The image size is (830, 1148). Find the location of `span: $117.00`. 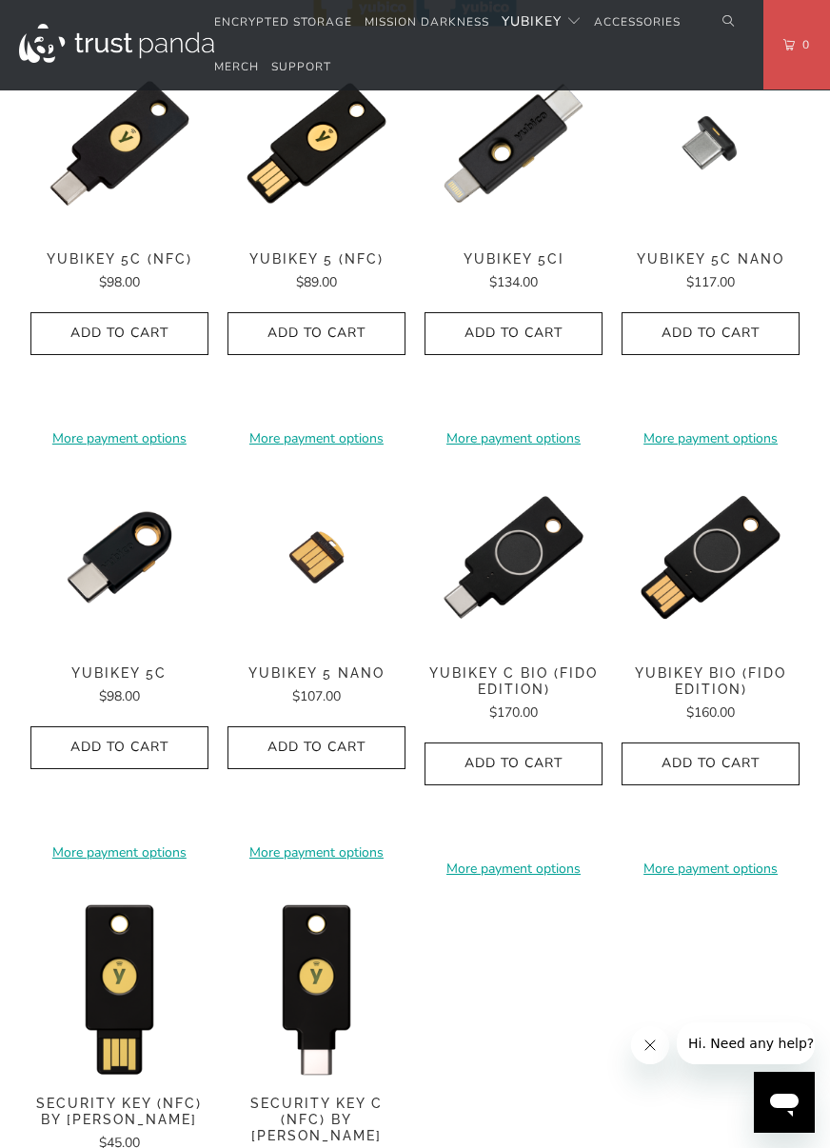

span: $117.00 is located at coordinates (710, 282).